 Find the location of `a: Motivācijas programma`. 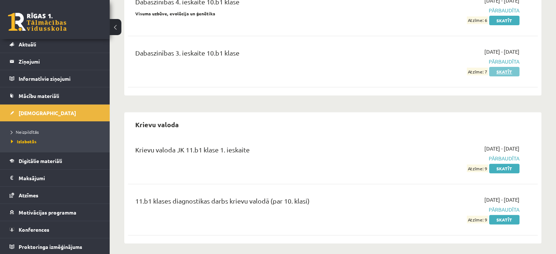

a: Motivācijas programma is located at coordinates (55, 213).